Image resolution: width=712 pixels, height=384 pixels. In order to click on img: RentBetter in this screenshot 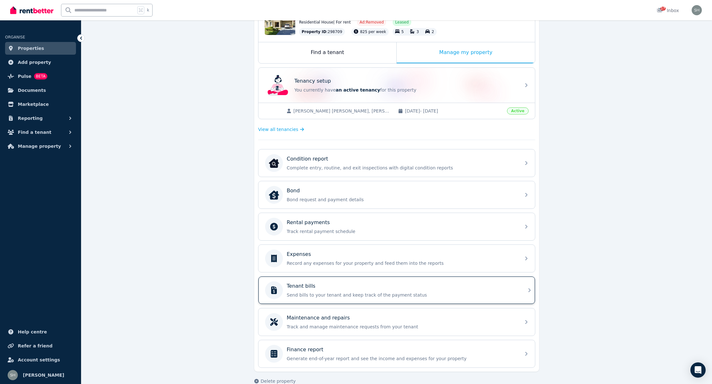, I will do `click(32, 10)`.